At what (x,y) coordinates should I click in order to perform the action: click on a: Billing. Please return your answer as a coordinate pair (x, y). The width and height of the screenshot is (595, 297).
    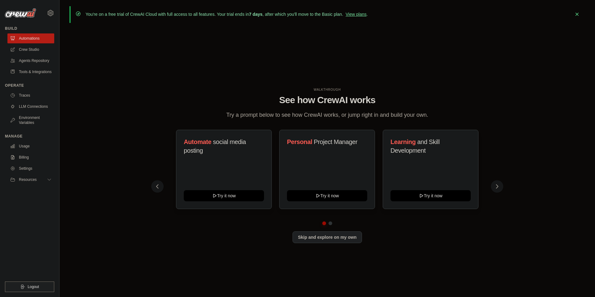
    Looking at the image, I should click on (31, 157).